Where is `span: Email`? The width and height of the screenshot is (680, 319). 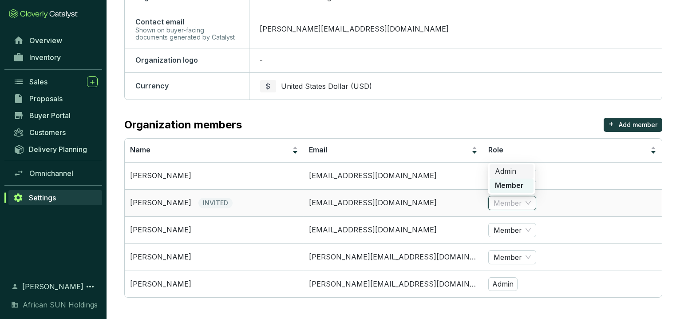
span: Email is located at coordinates (318, 150).